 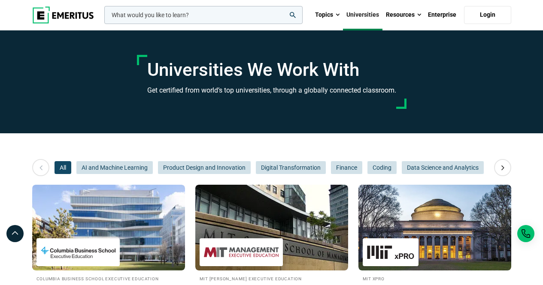 I want to click on a: Login, so click(x=488, y=15).